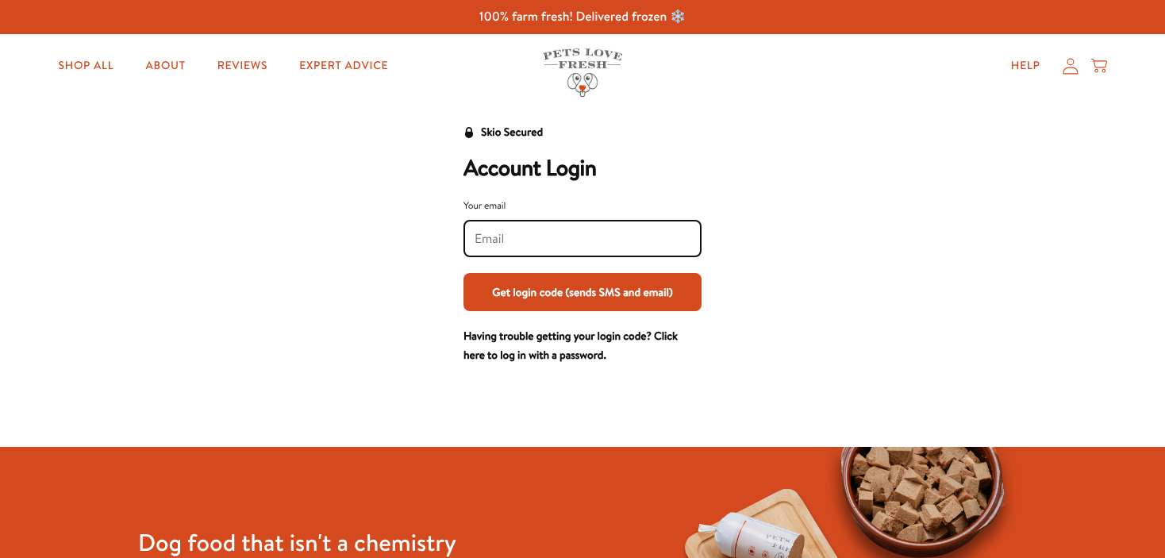  Describe the element at coordinates (583, 72) in the screenshot. I see `img: Pets Love Fresh` at that location.